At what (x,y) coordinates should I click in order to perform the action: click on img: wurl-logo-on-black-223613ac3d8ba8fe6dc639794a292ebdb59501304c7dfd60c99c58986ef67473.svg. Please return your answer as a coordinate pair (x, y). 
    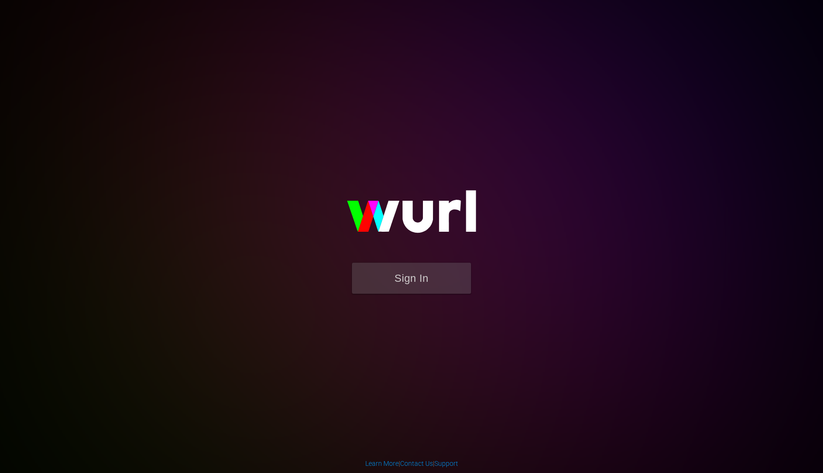
    Looking at the image, I should click on (412, 216).